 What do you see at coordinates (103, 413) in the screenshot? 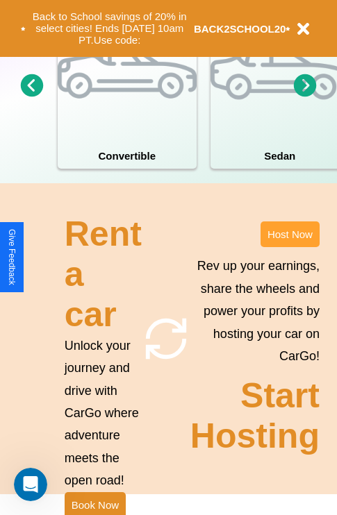
I see `p: Unlock your journey and drive with CarGo where adventure meets the open road!` at bounding box center [103, 413].